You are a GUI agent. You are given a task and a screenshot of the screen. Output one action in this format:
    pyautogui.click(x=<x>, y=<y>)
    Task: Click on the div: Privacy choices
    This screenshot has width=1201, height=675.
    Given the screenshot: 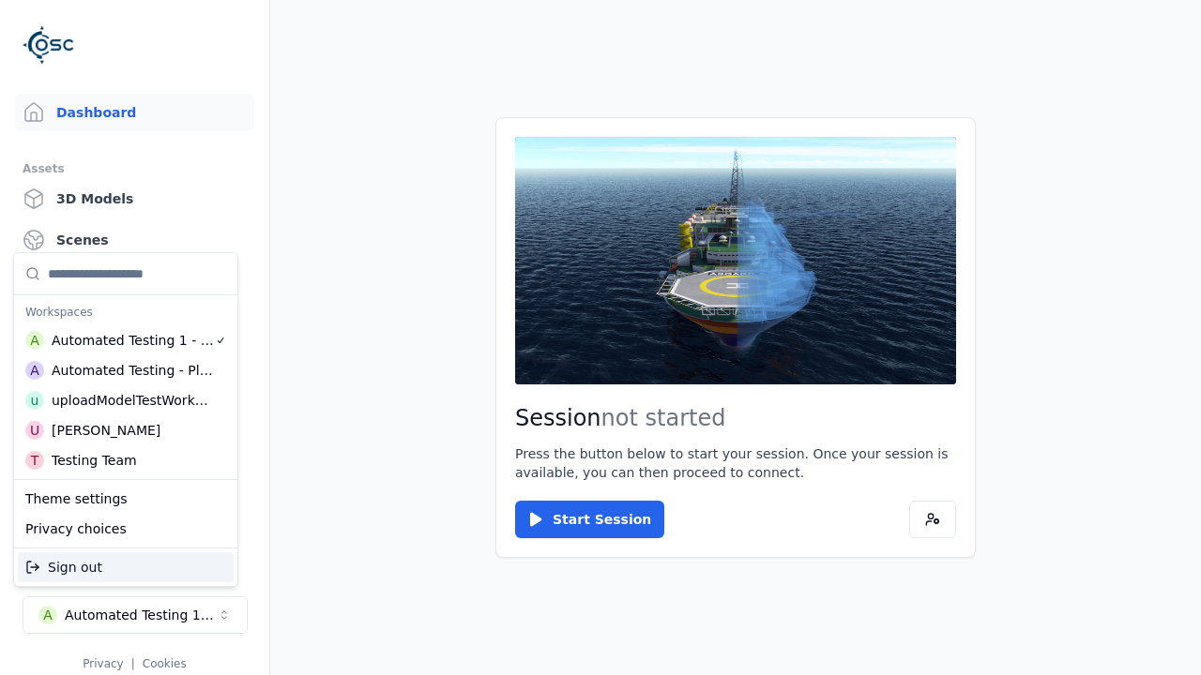 What is the action you would take?
    pyautogui.click(x=126, y=529)
    